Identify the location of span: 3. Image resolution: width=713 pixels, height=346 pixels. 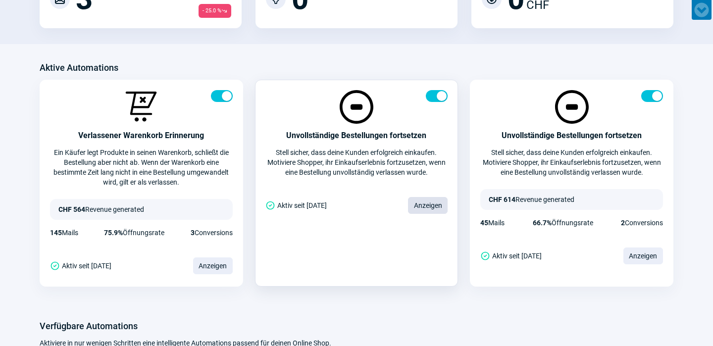
(193, 233).